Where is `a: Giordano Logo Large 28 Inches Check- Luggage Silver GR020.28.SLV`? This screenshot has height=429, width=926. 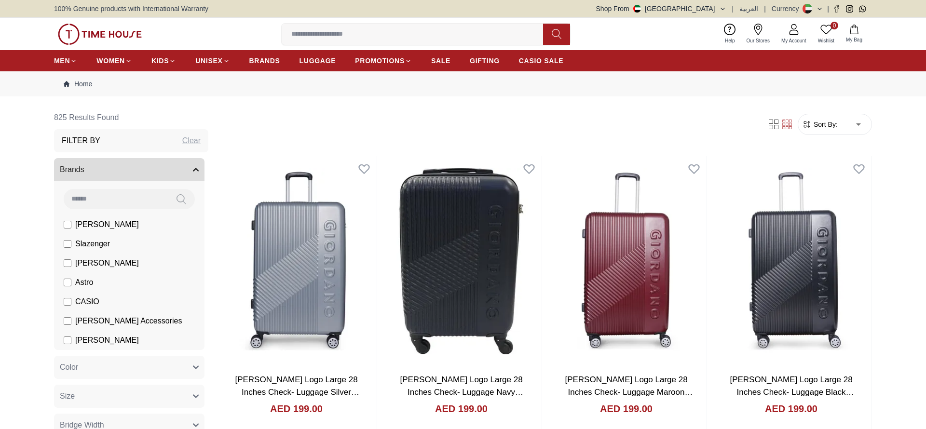 a: Giordano Logo Large 28 Inches Check- Luggage Silver GR020.28.SLV is located at coordinates (296, 261).